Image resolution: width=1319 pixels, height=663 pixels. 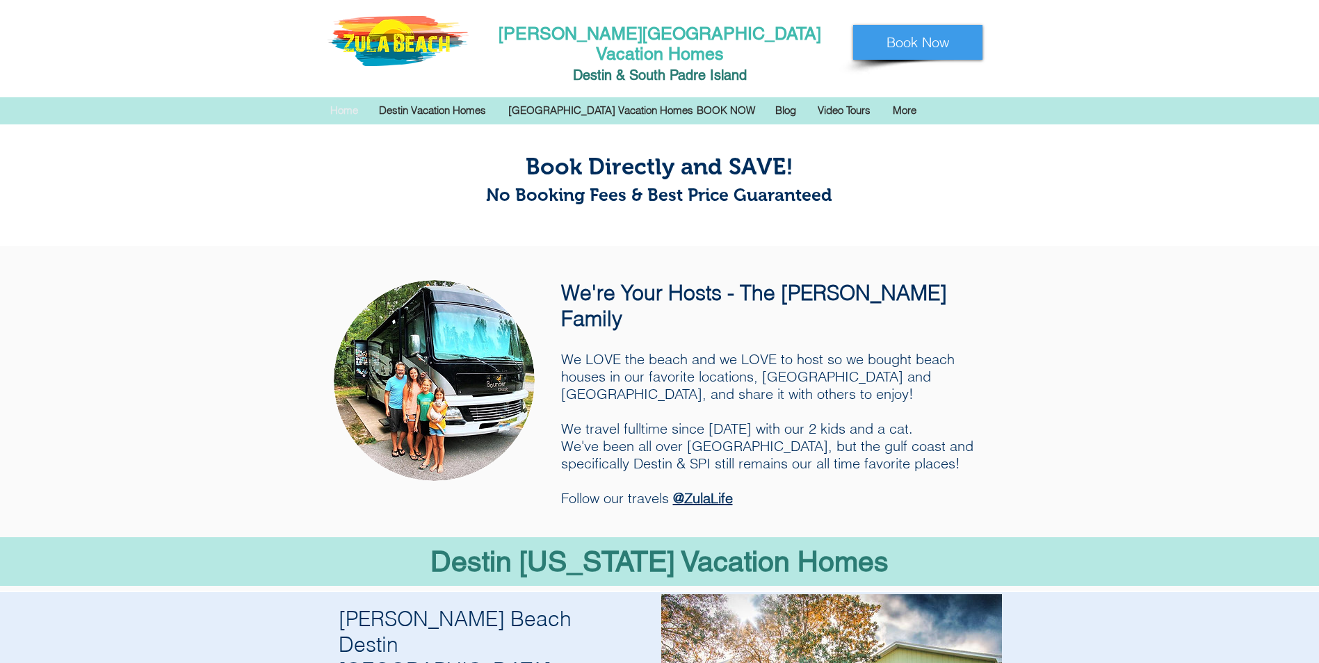 I want to click on p: Video Tours, so click(x=844, y=111).